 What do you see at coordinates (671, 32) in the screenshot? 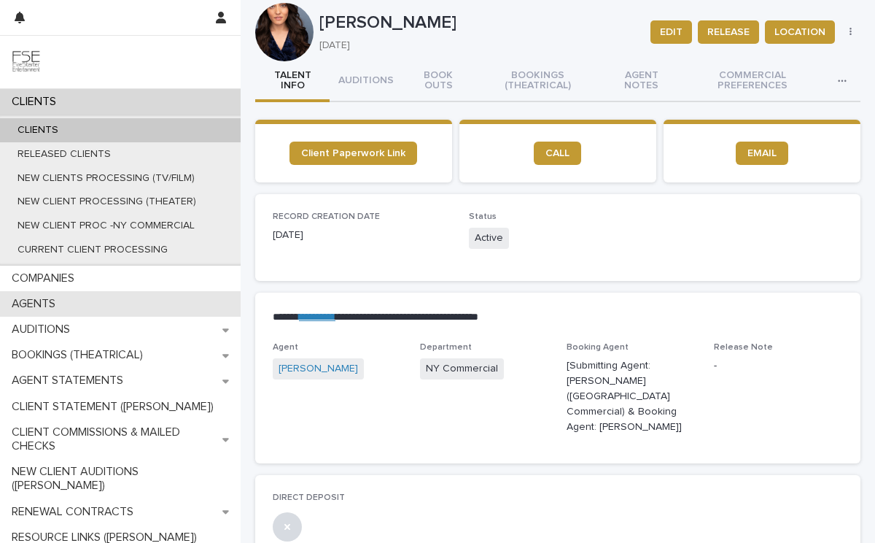
I see `button: EDIT` at bounding box center [671, 32].